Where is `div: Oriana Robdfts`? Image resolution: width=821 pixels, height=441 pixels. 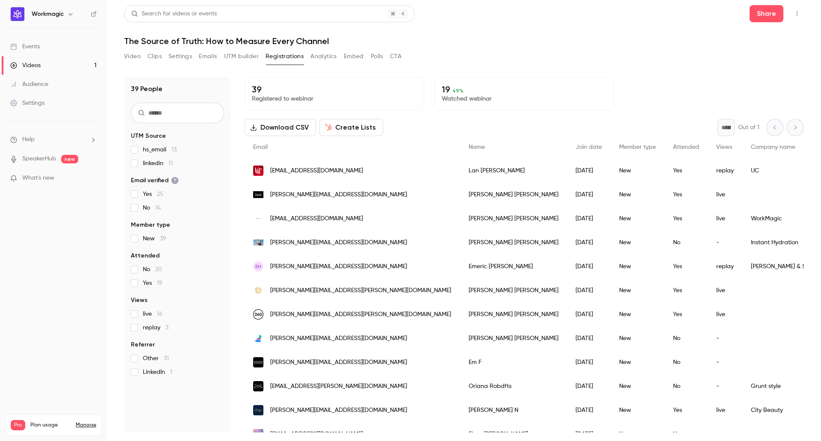
div: Oriana Robdfts is located at coordinates (514, 386).